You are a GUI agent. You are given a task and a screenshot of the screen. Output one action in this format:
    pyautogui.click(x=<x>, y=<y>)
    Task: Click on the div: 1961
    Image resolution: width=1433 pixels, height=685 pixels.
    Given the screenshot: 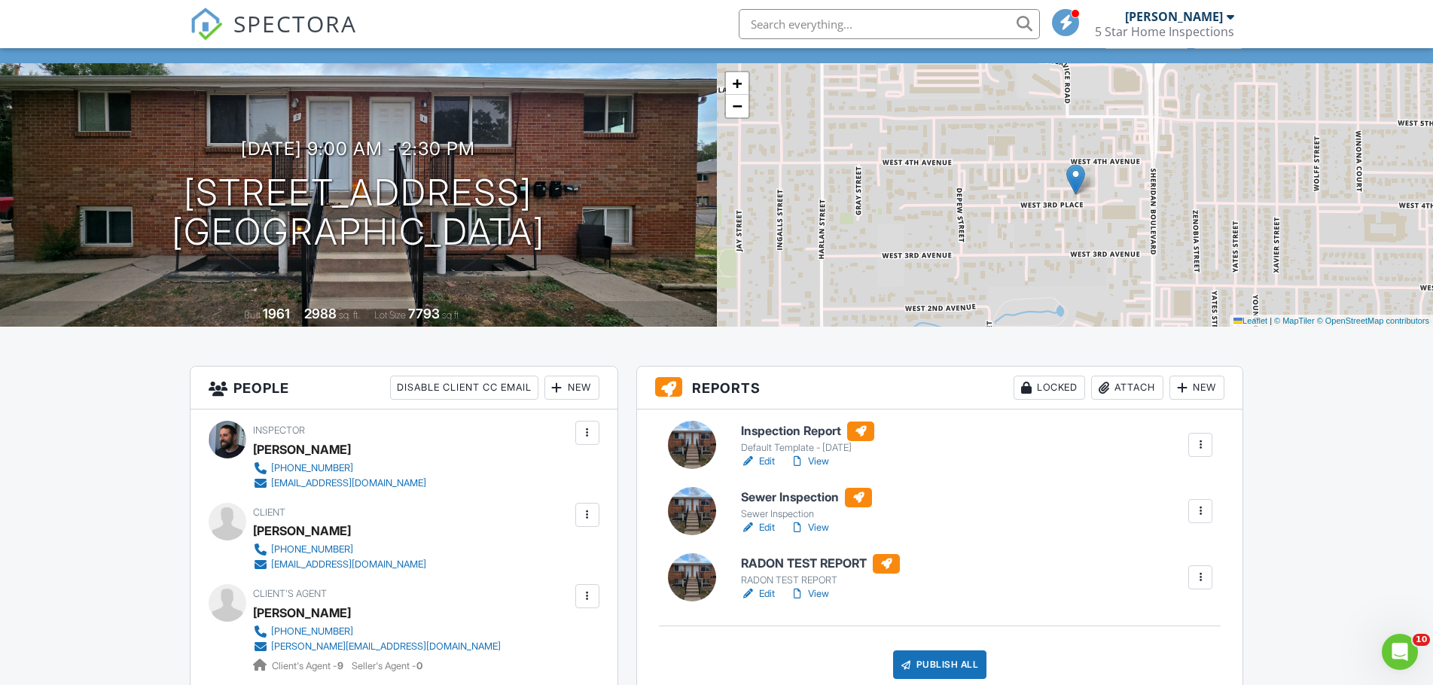 What is the action you would take?
    pyautogui.click(x=276, y=313)
    